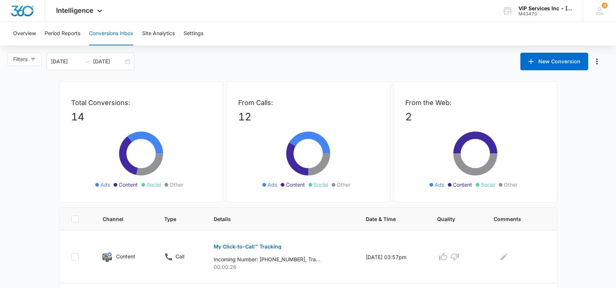 The height and width of the screenshot is (288, 616). I want to click on p: 00:00:26, so click(281, 267).